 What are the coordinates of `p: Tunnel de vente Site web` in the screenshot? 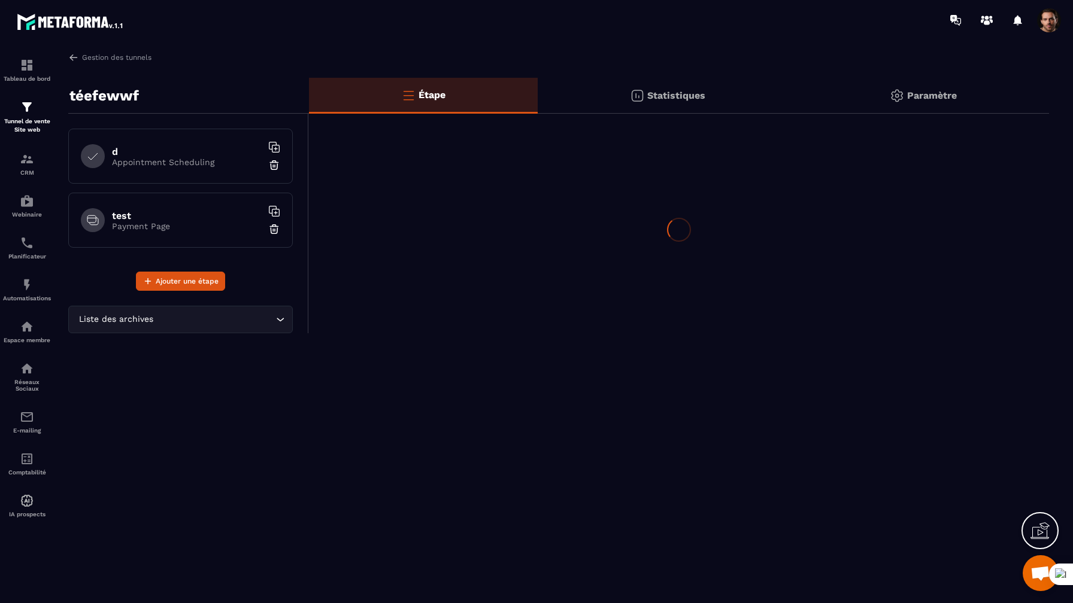 It's located at (27, 126).